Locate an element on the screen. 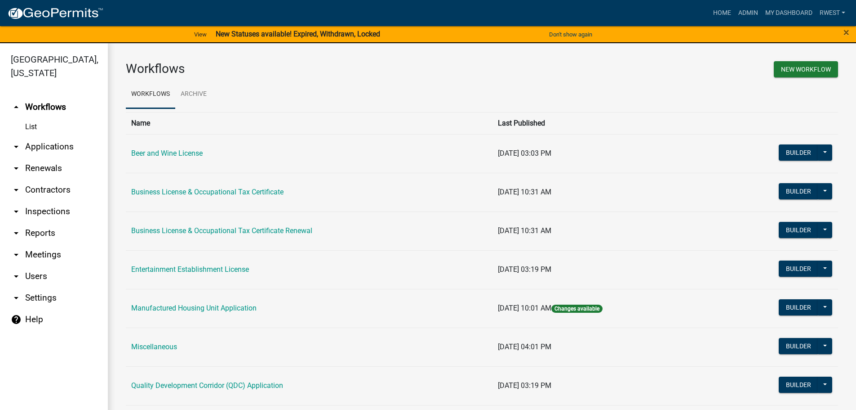 Image resolution: width=856 pixels, height=410 pixels. a: View is located at coordinates (200, 34).